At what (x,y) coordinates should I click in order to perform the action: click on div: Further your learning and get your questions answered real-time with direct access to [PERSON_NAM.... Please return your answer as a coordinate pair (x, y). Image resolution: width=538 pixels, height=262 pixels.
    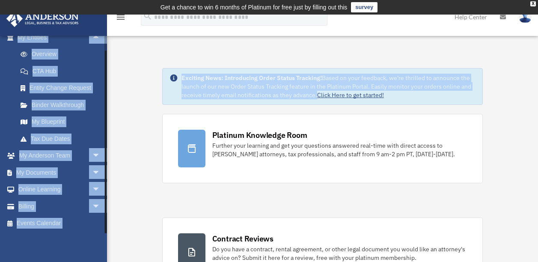
    Looking at the image, I should click on (340, 150).